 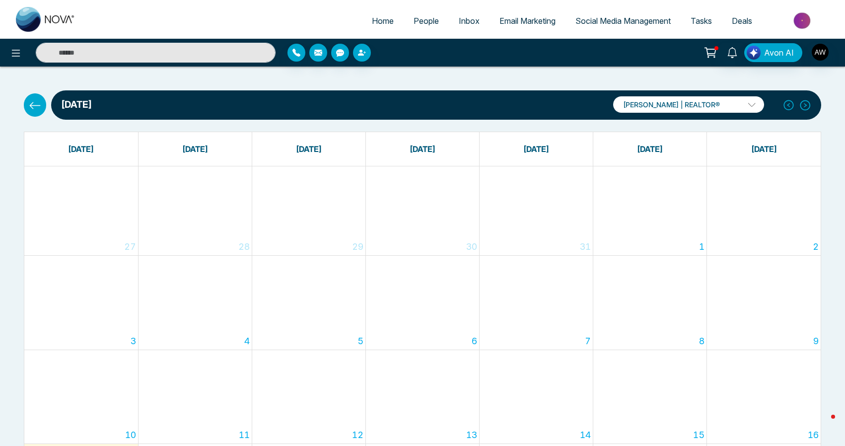 I want to click on td: August 1, 2025, so click(x=650, y=211).